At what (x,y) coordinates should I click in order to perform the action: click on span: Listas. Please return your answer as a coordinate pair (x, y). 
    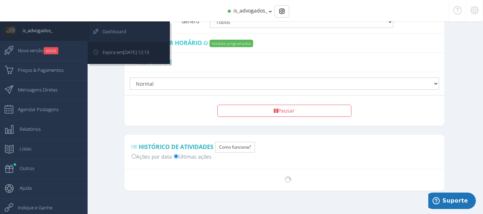
    Looking at the image, I should click on (22, 149).